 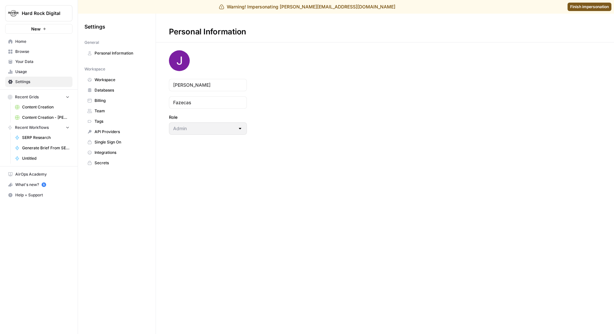 What do you see at coordinates (120, 163) in the screenshot?
I see `span: Secrets` at bounding box center [120, 163].